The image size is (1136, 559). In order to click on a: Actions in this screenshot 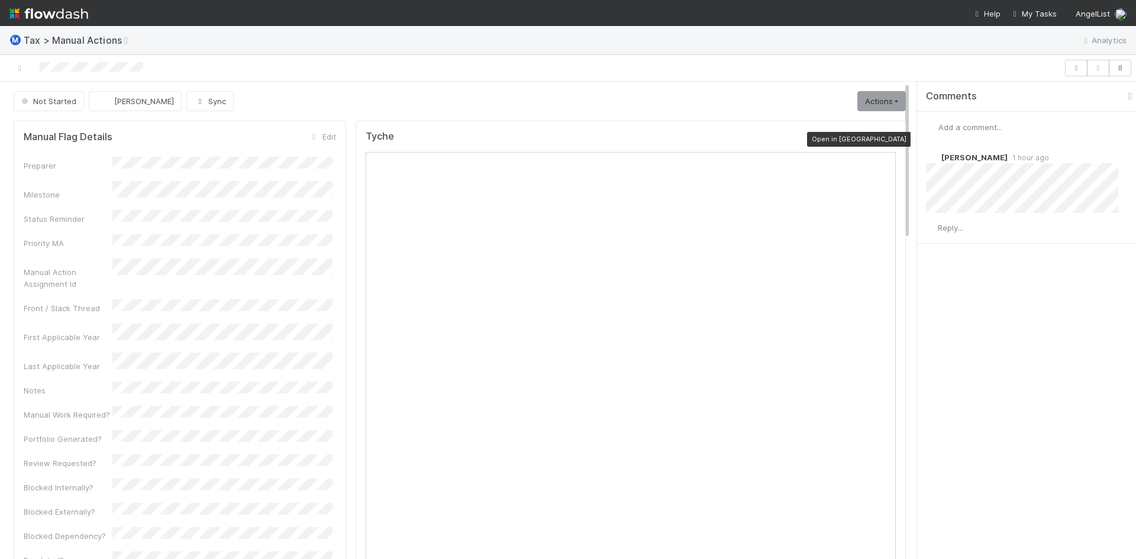, I will do `click(882, 101)`.